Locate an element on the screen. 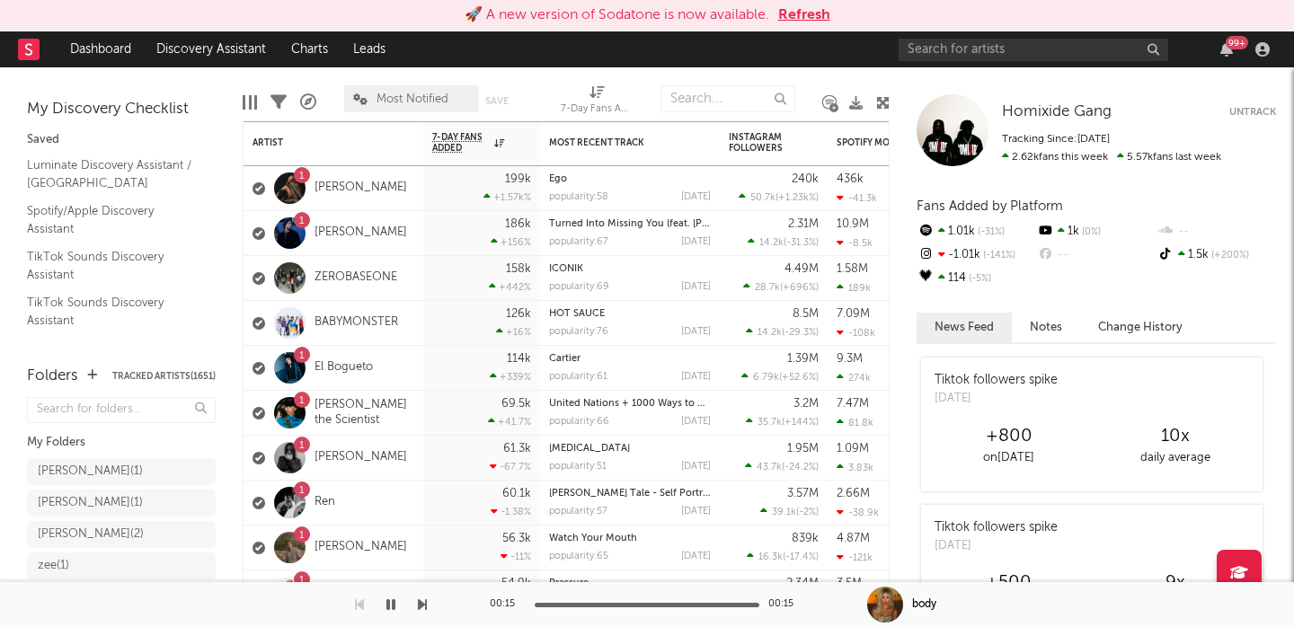 Image resolution: width=1294 pixels, height=627 pixels. div: +500 is located at coordinates (1008, 583).